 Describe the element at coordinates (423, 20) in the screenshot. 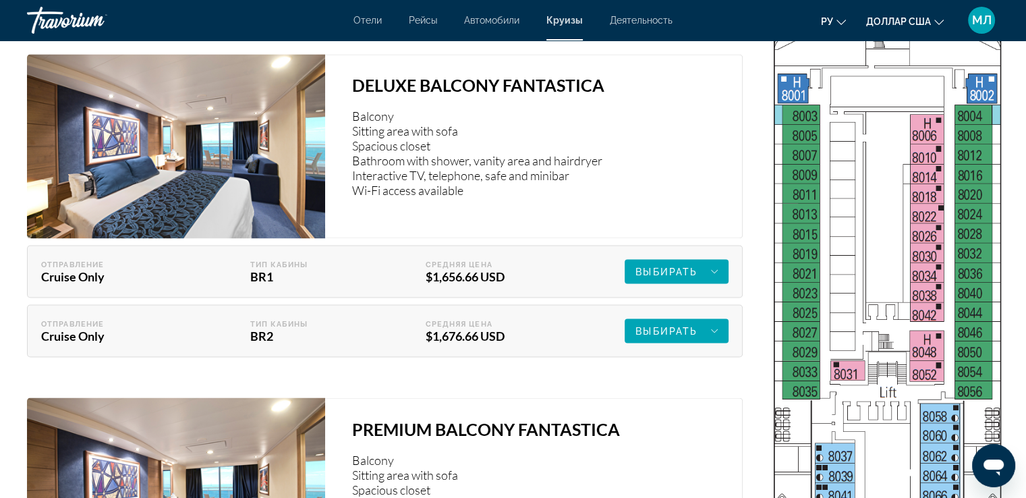

I see `a: Рейсы` at that location.